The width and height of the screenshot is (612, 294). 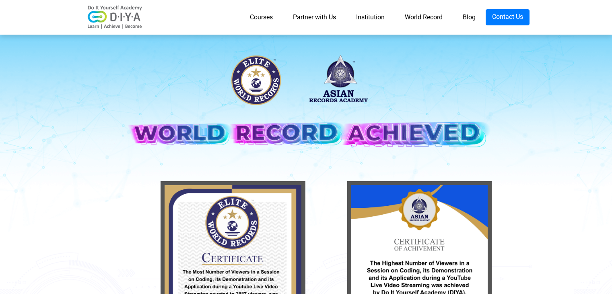 What do you see at coordinates (370, 17) in the screenshot?
I see `a: Institution` at bounding box center [370, 17].